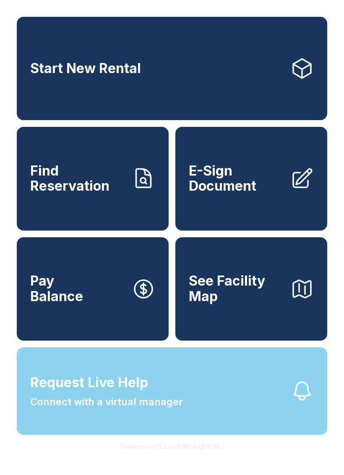 The image size is (344, 475). What do you see at coordinates (172, 391) in the screenshot?
I see `button: Request Live HelpConnect with a virtual manager` at bounding box center [172, 391].